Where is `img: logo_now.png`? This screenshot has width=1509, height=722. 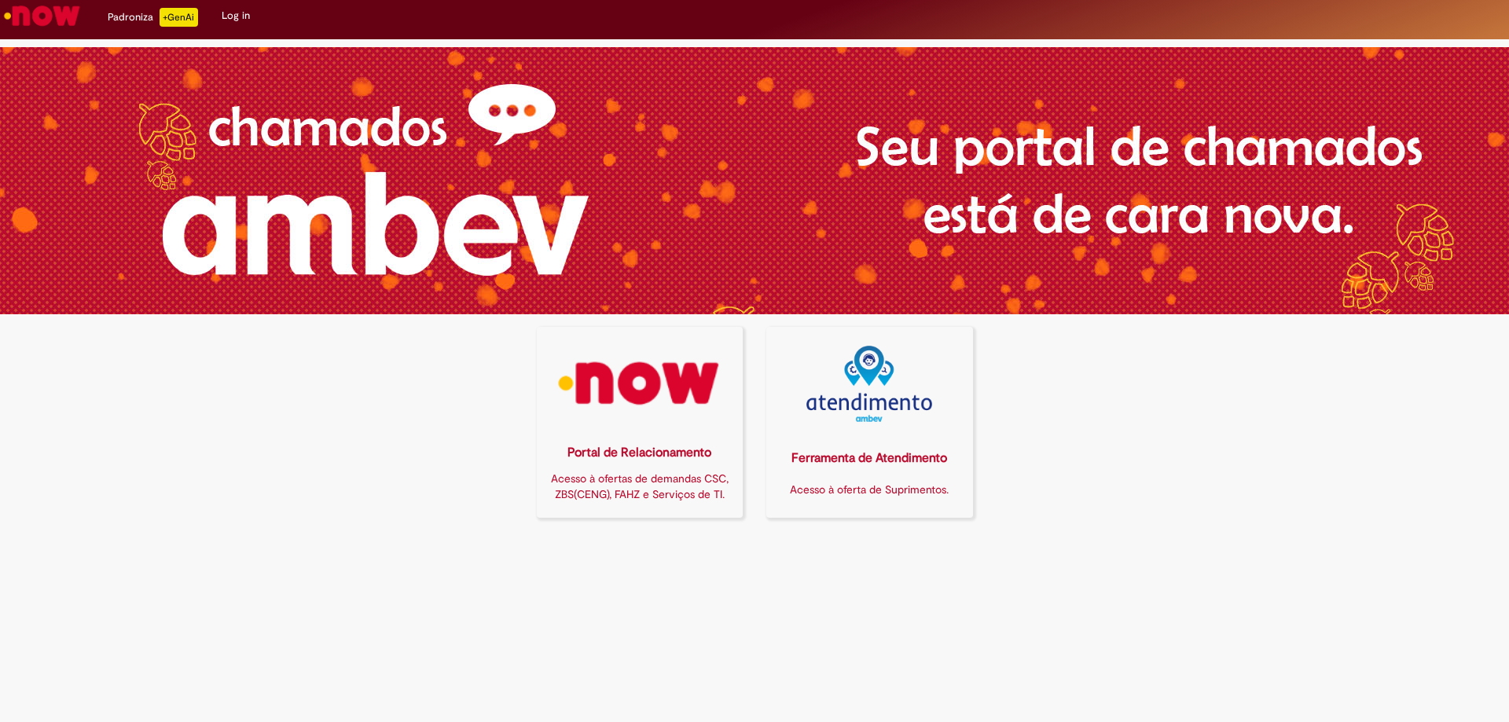 img: logo_now.png is located at coordinates (639, 383).